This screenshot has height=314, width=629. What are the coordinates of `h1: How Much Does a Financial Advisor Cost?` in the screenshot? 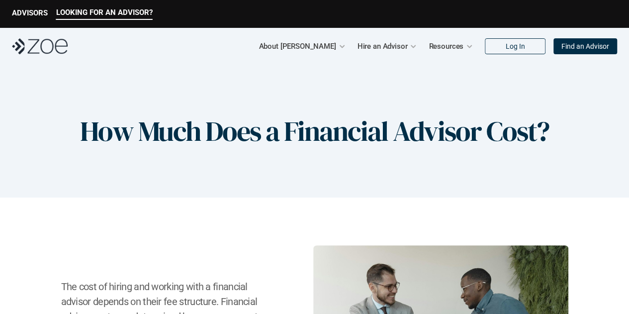 It's located at (314, 131).